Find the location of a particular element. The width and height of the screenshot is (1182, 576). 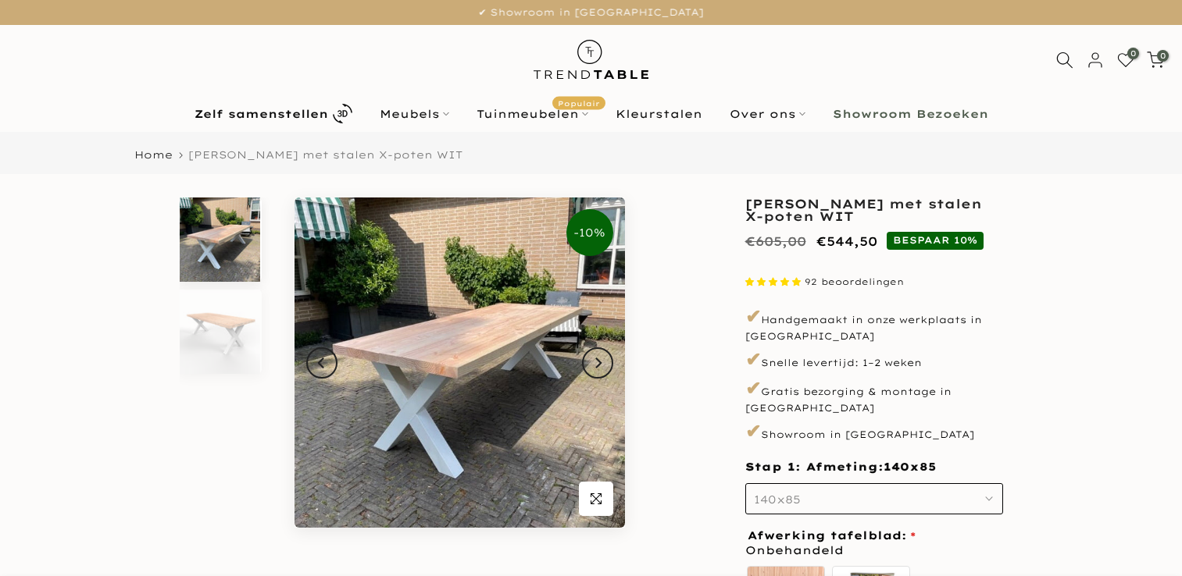

span: Stap 1: Afmeting: is located at coordinates (840, 467).